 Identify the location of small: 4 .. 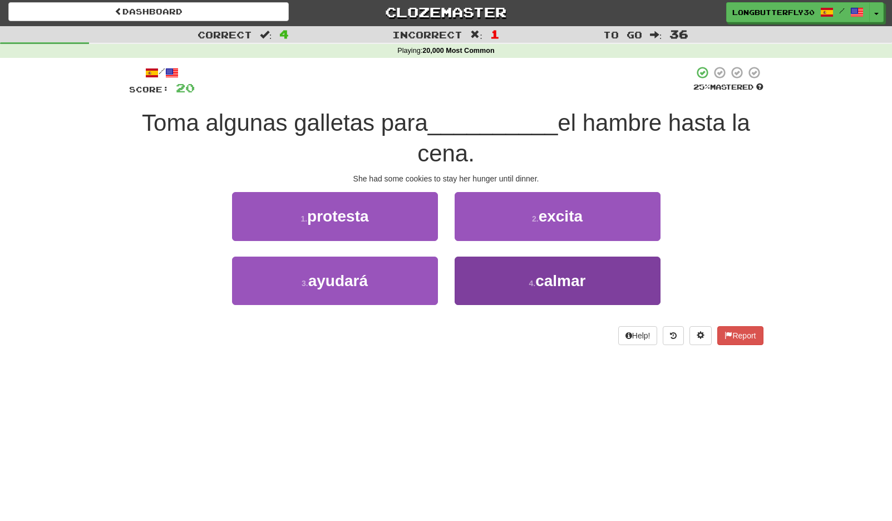
(533, 283).